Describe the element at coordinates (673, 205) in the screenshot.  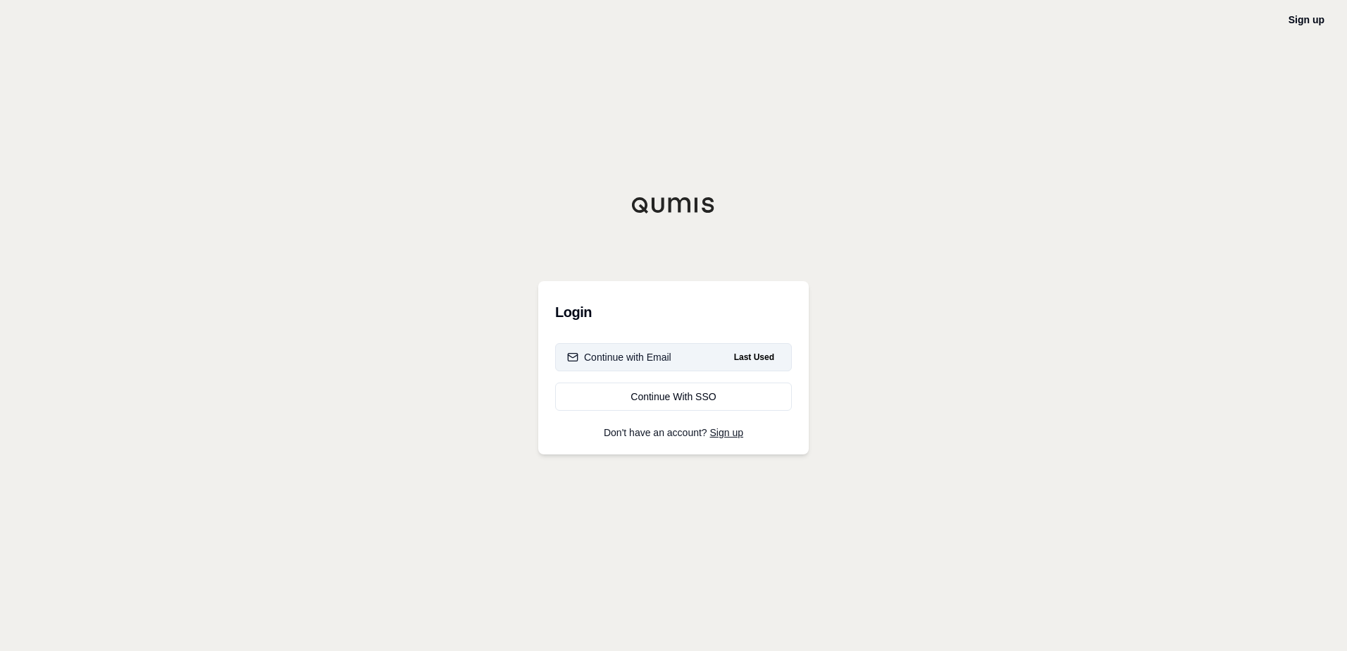
I see `img: Qumis` at that location.